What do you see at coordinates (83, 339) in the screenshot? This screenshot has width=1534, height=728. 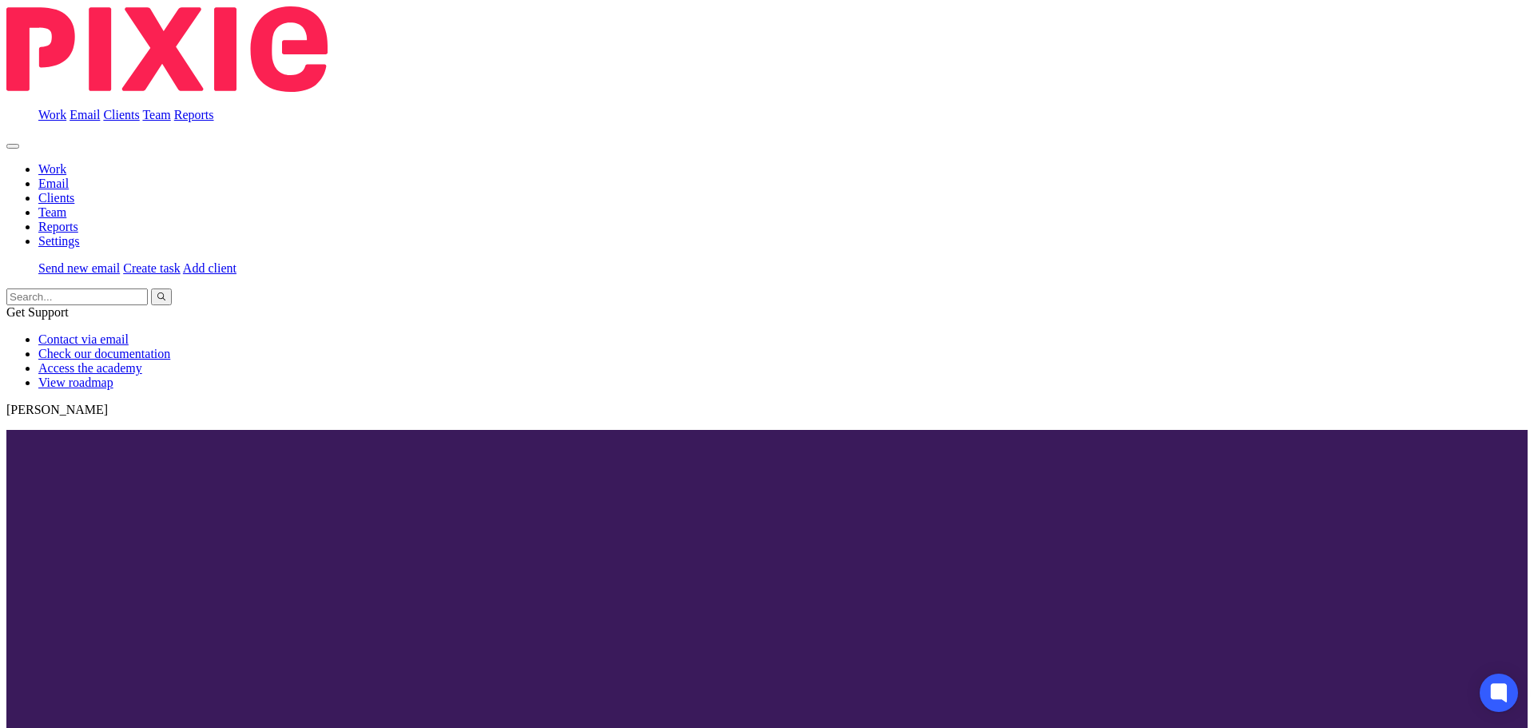 I see `a: Contact via email` at bounding box center [83, 339].